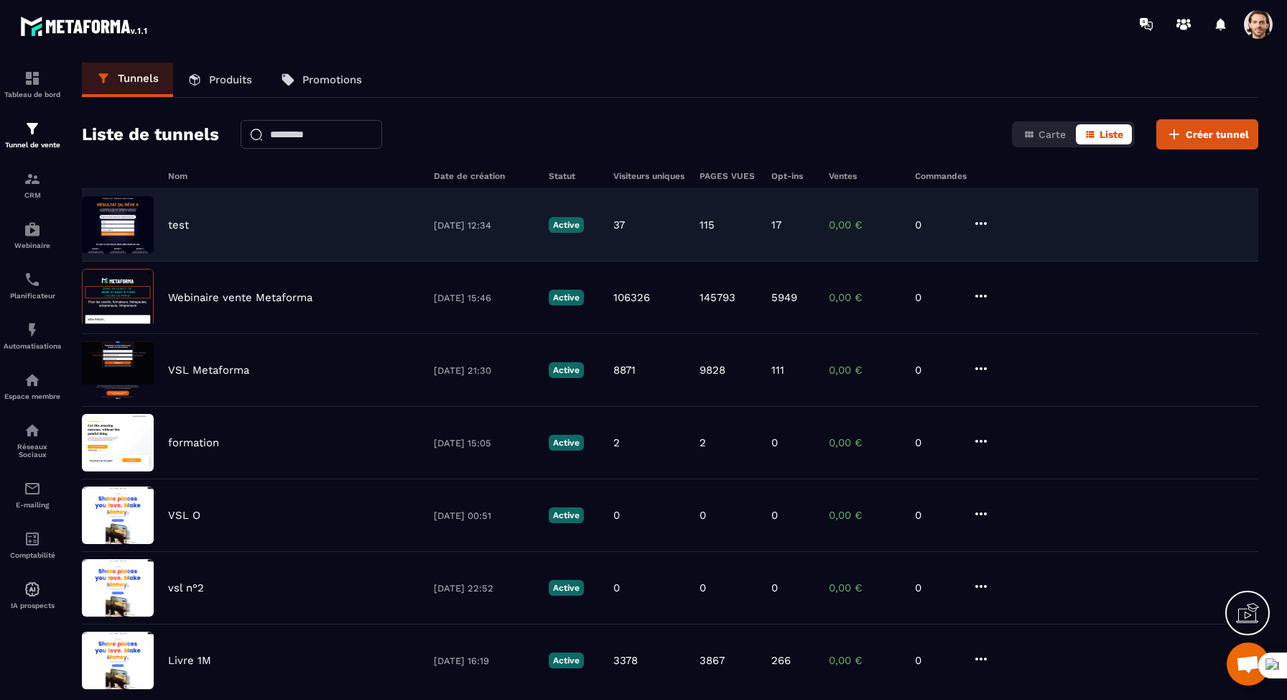 This screenshot has width=1287, height=700. I want to click on a: emailemailE-mailing, so click(32, 494).